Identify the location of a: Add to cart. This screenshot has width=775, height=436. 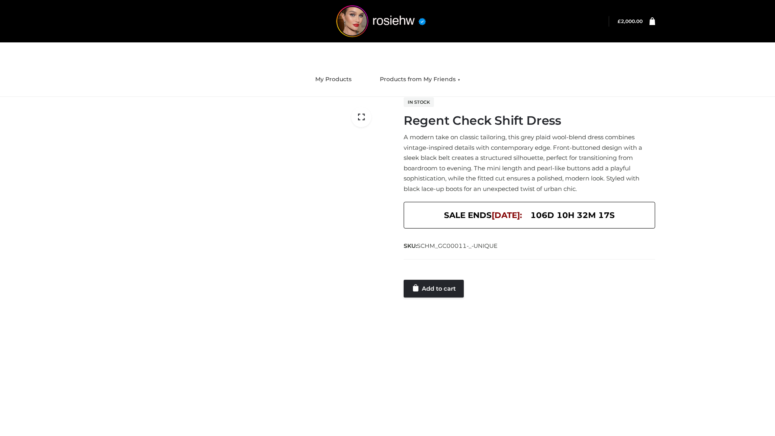
(434, 289).